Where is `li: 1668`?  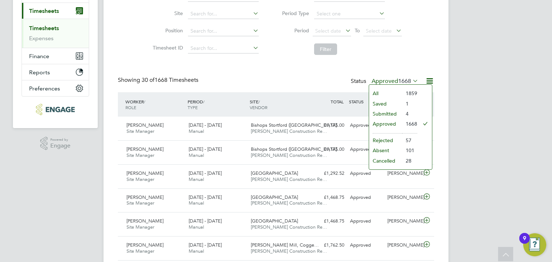
li: 1668 is located at coordinates (409, 124).